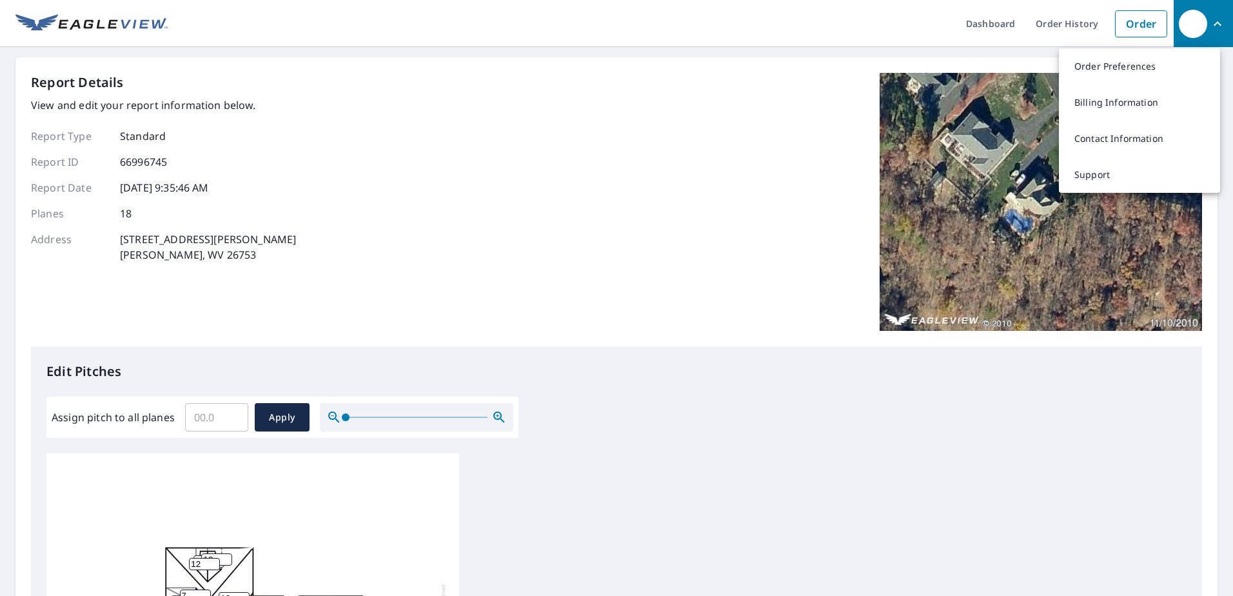  Describe the element at coordinates (70, 247) in the screenshot. I see `p: Address` at that location.